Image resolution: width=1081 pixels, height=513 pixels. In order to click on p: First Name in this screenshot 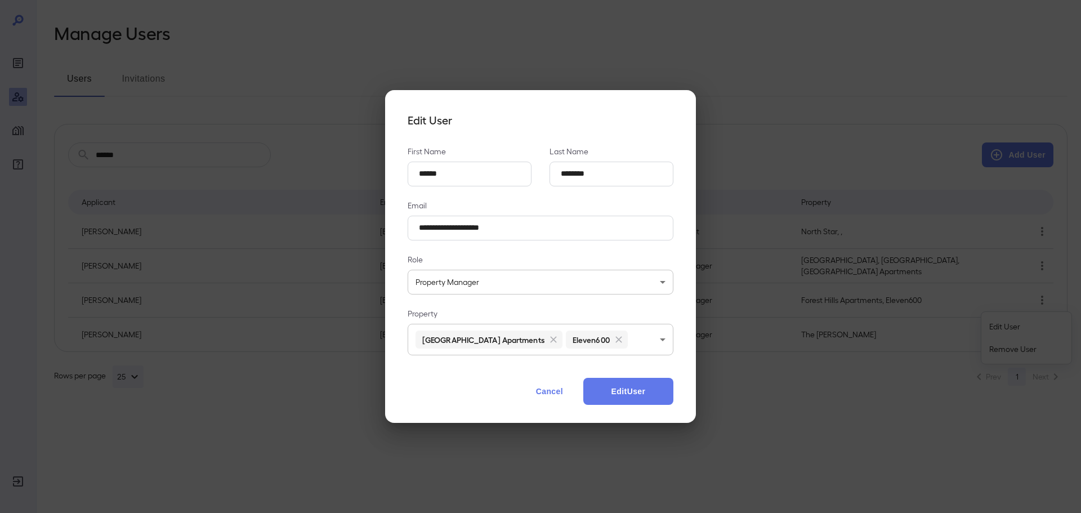, I will do `click(470, 152)`.